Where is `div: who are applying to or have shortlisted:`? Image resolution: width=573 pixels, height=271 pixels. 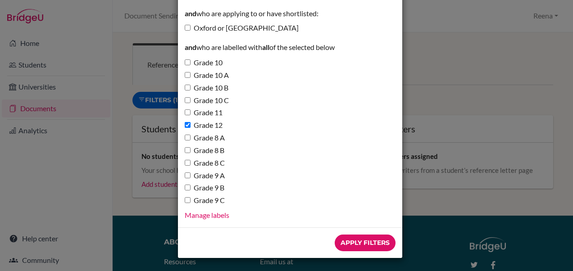
div: who are applying to or have shortlisted: is located at coordinates (290, 21).